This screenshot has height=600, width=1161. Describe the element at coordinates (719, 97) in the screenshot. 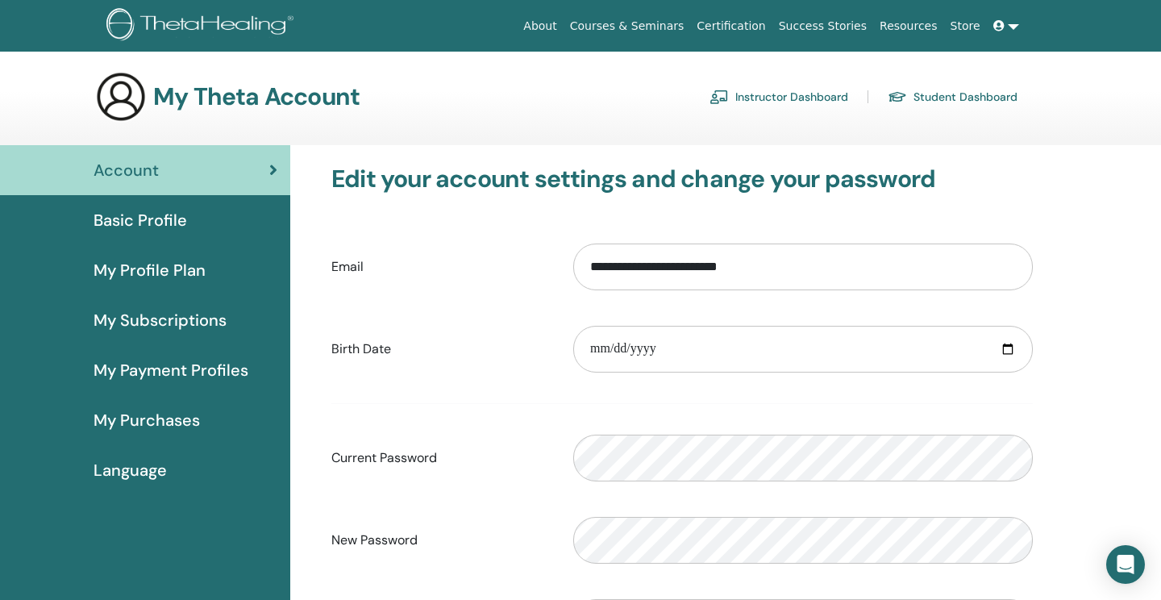

I see `img: chalkboard-teacher.svg` at that location.